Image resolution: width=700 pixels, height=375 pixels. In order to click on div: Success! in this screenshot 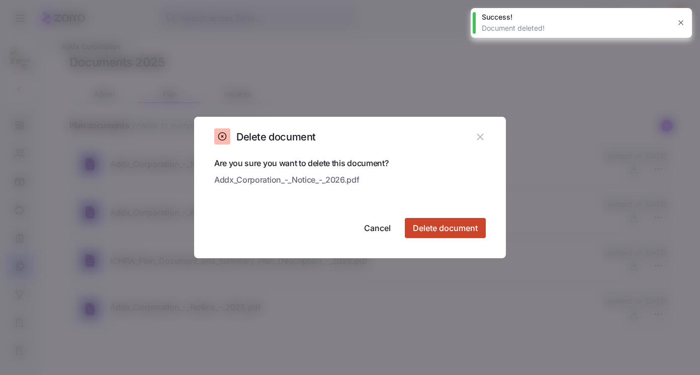, I will do `click(576, 17)`.